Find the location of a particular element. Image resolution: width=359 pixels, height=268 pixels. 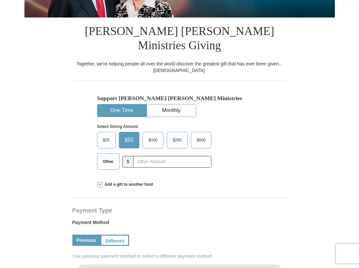

strong: Select Giving Amount is located at coordinates (118, 127).